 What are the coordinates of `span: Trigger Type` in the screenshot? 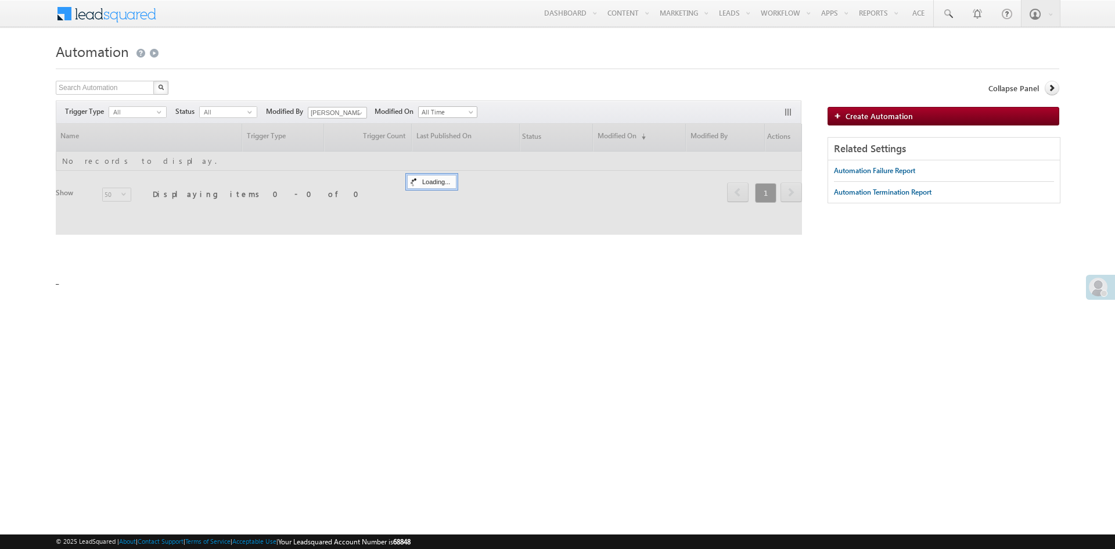 It's located at (87, 111).